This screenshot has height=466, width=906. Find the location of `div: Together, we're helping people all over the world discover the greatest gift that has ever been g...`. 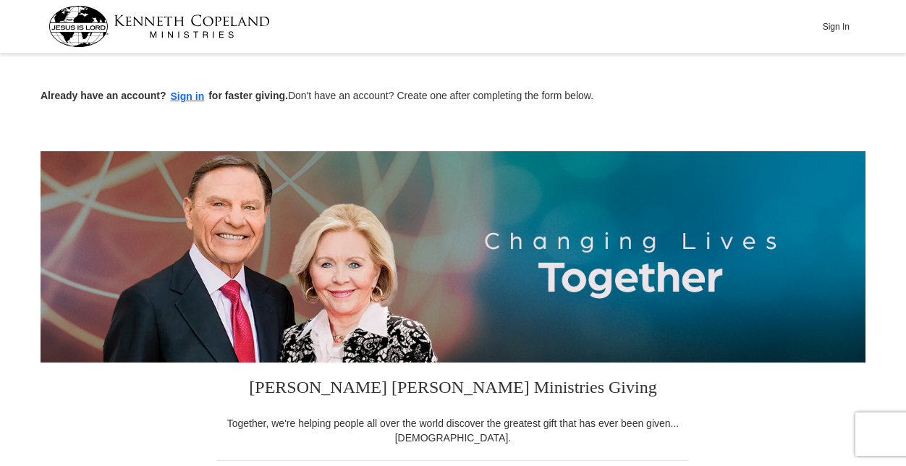

div: Together, we're helping people all over the world discover the greatest gift that has ever been g... is located at coordinates (453, 430).